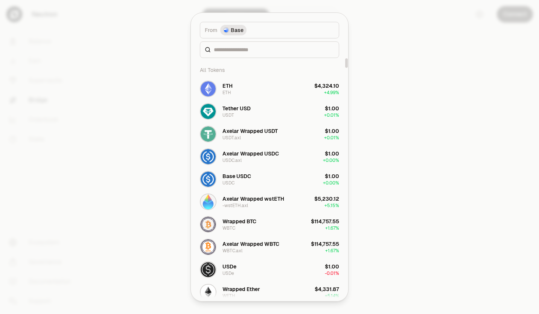  Describe the element at coordinates (229, 228) in the screenshot. I see `div: WBTC` at that location.